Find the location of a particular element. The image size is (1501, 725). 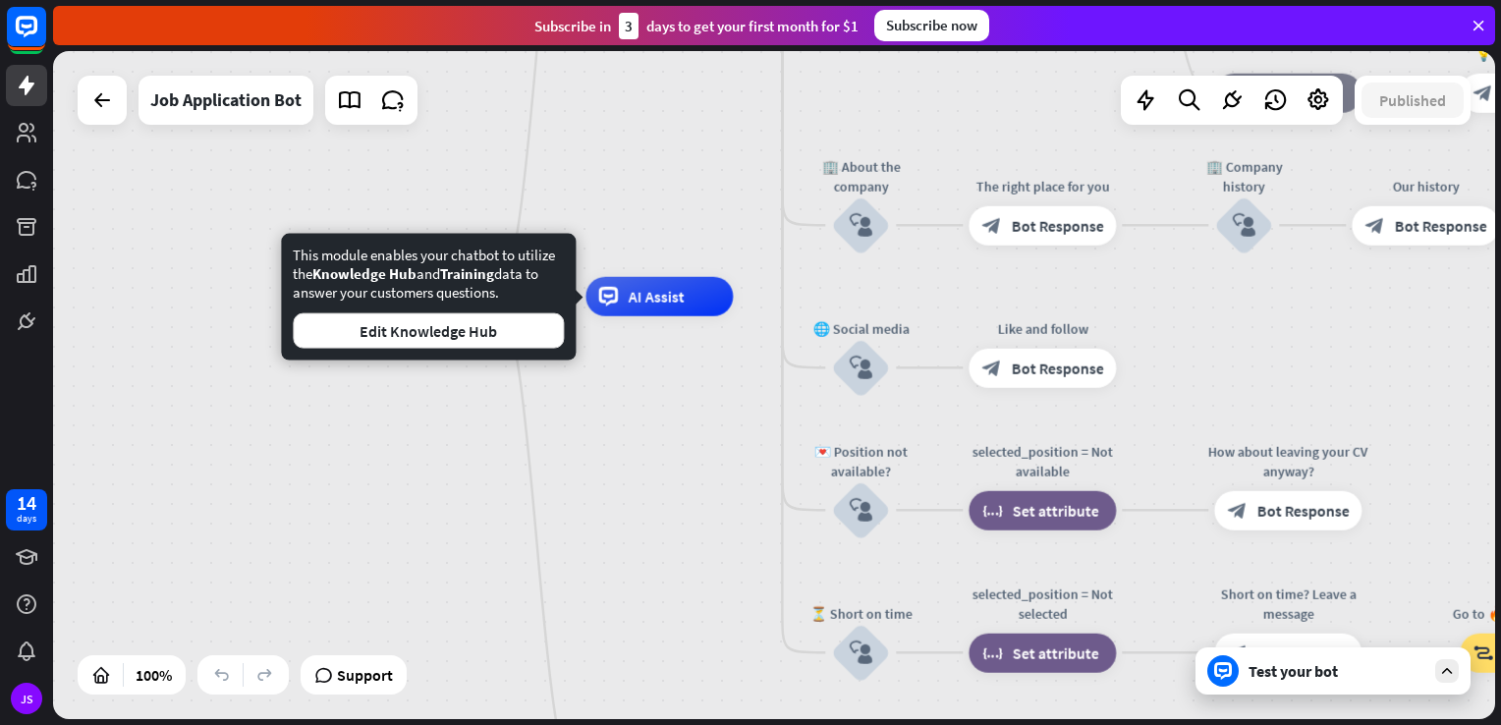

div: JS is located at coordinates (27, 699).